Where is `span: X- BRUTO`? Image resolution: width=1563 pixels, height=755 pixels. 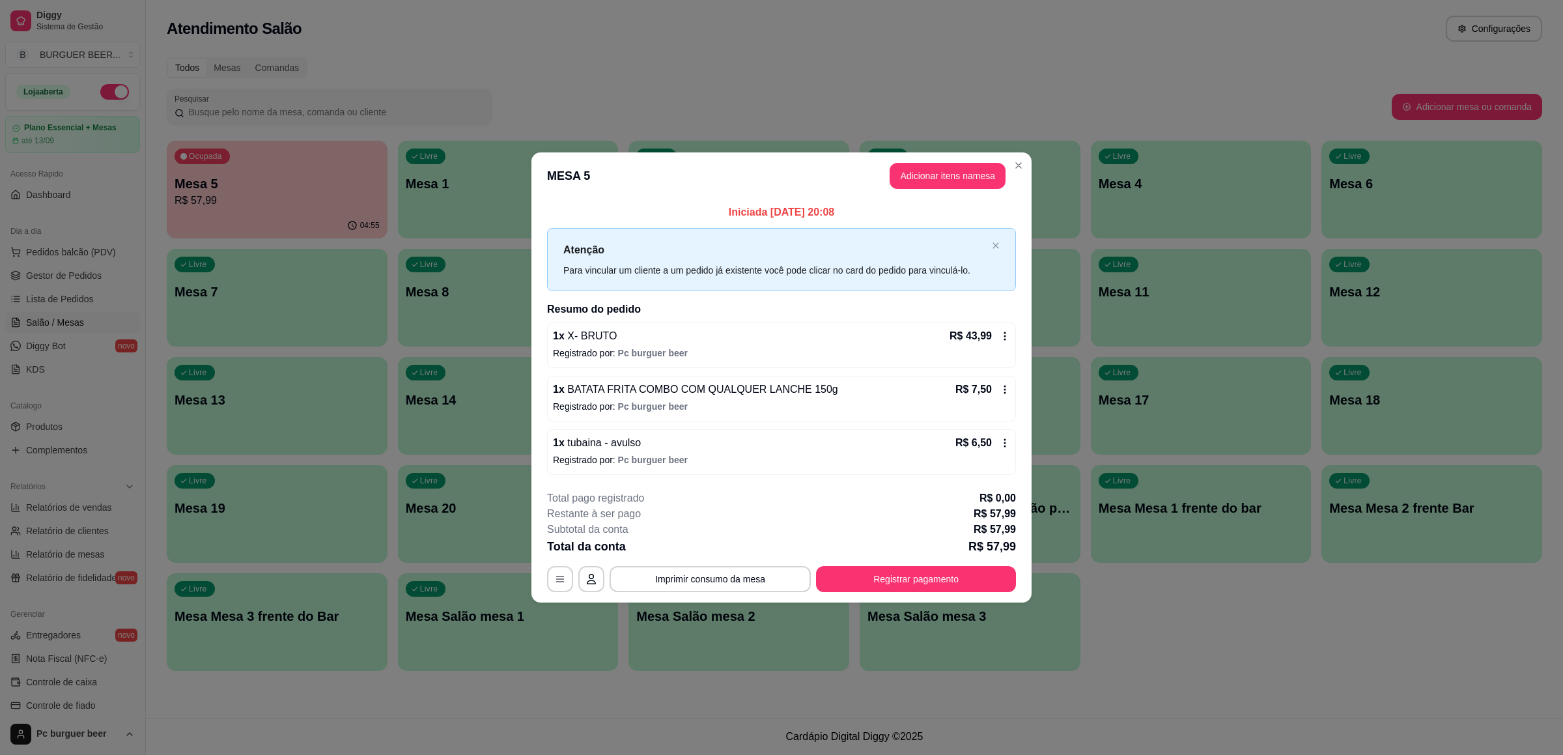 span: X- BRUTO is located at coordinates (591, 335).